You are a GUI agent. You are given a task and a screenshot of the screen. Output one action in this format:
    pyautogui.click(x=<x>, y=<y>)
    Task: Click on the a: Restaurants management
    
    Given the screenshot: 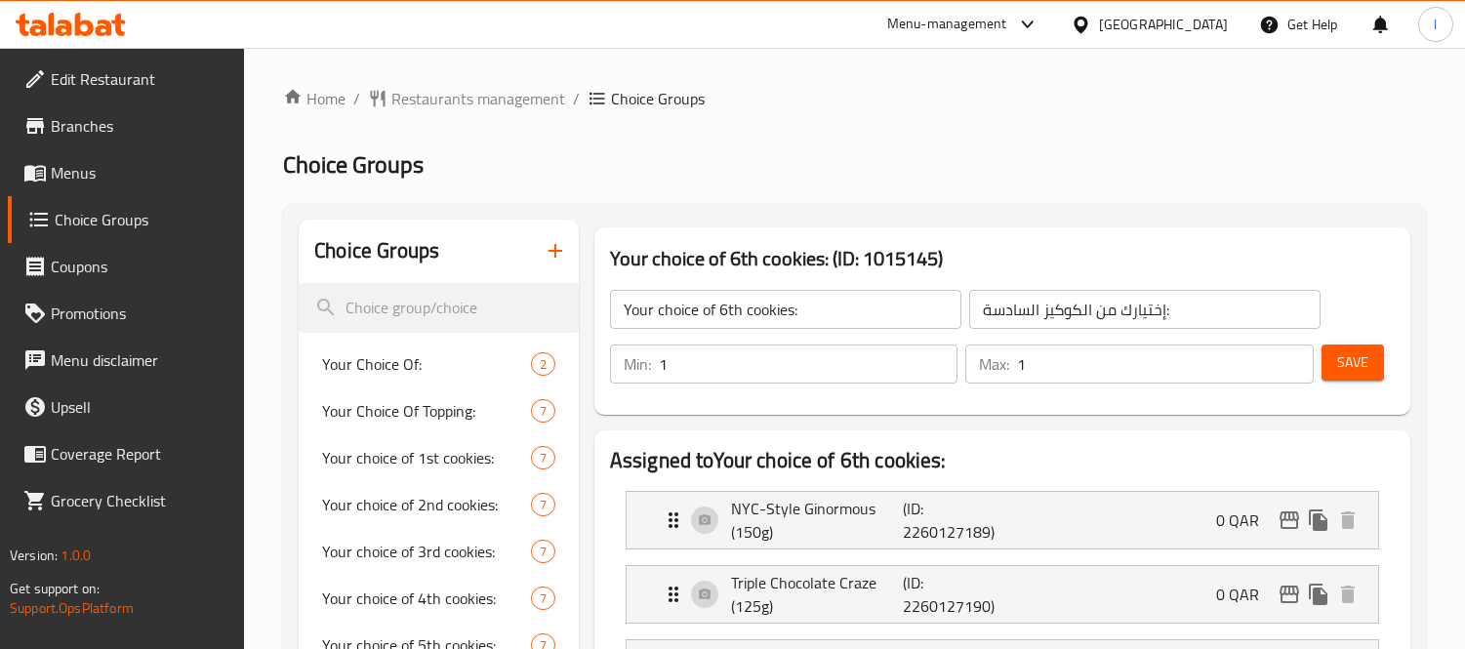 What is the action you would take?
    pyautogui.click(x=467, y=99)
    